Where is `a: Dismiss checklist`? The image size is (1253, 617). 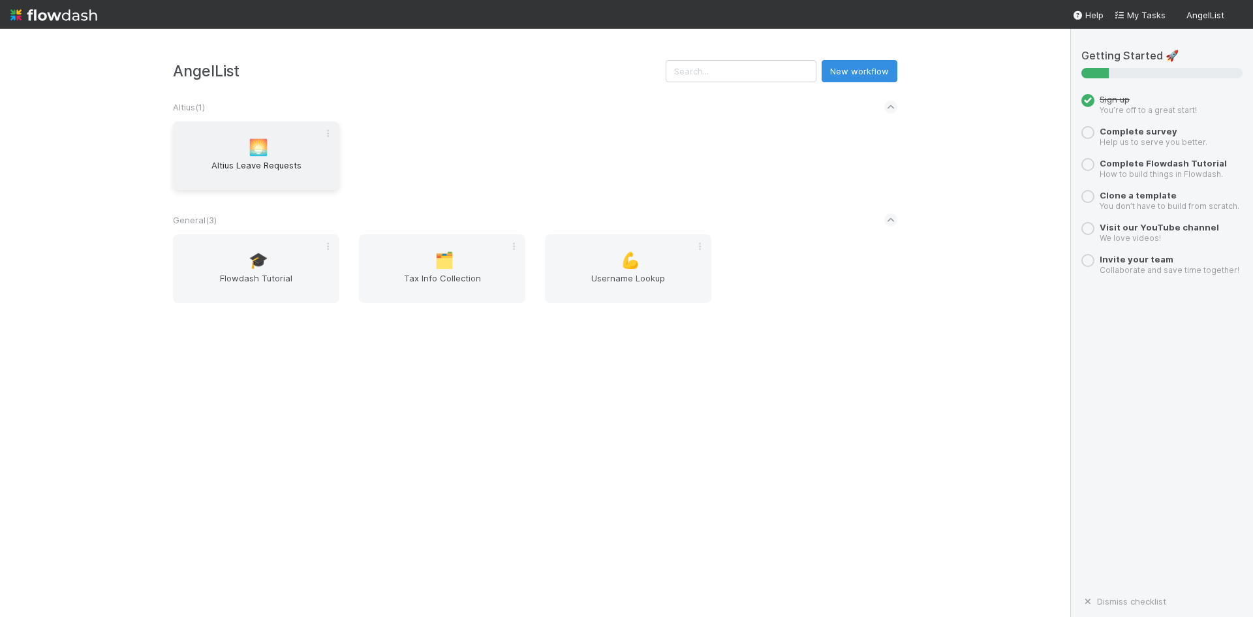
a: Dismiss checklist is located at coordinates (1124, 601).